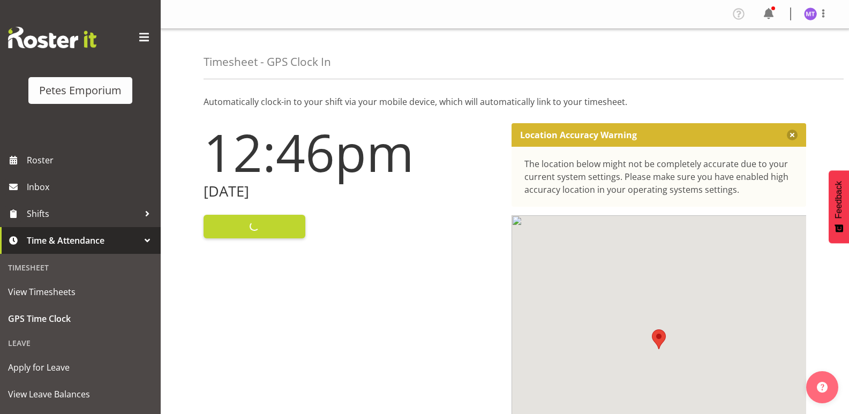 This screenshot has height=414, width=849. Describe the element at coordinates (822, 387) in the screenshot. I see `img: help-xxl-2.png` at that location.